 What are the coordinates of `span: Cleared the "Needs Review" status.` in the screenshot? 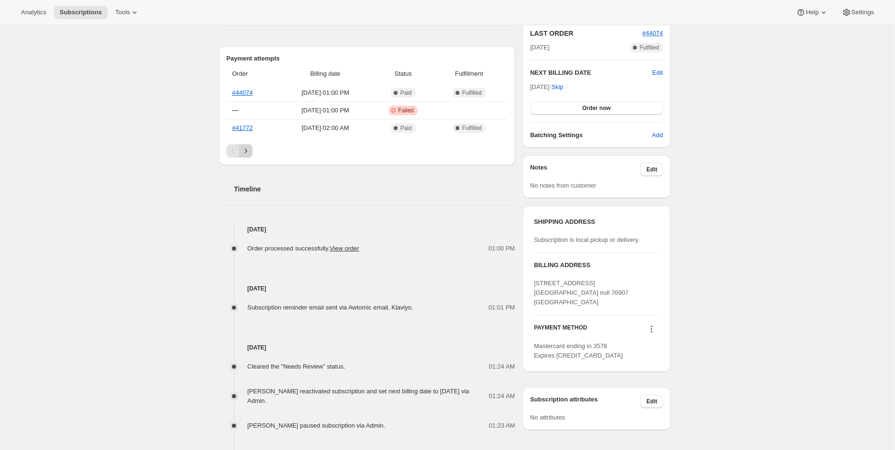 It's located at (296, 366).